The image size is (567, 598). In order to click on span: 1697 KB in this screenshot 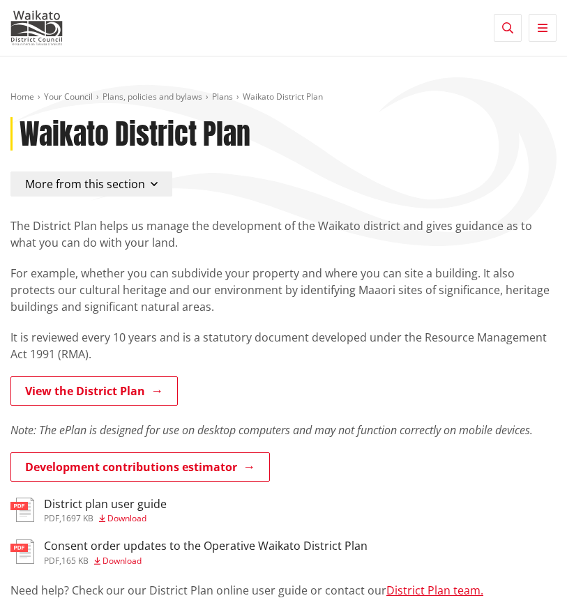, I will do `click(77, 518)`.